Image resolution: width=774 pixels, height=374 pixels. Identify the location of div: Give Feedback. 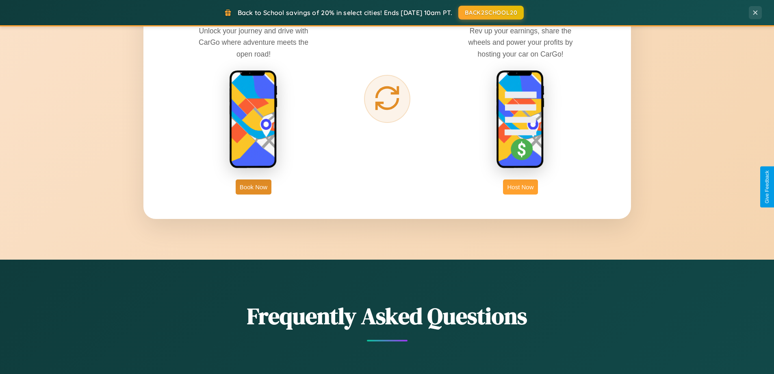
(767, 187).